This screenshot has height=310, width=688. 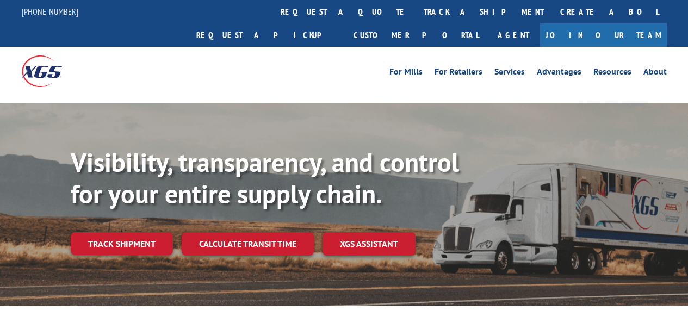 I want to click on a: Calculate transit time, so click(x=248, y=244).